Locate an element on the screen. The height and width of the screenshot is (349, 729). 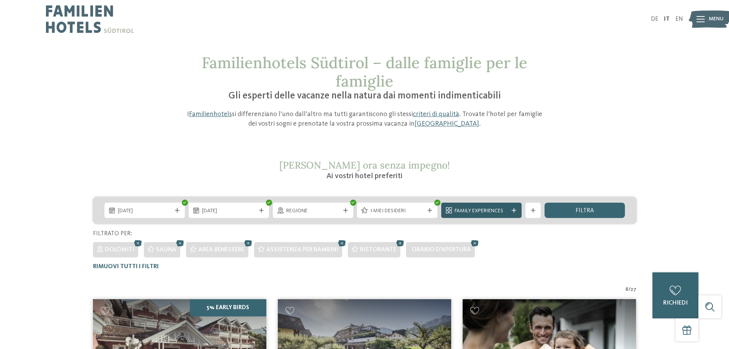
span: Dolomiti is located at coordinates (119, 250).